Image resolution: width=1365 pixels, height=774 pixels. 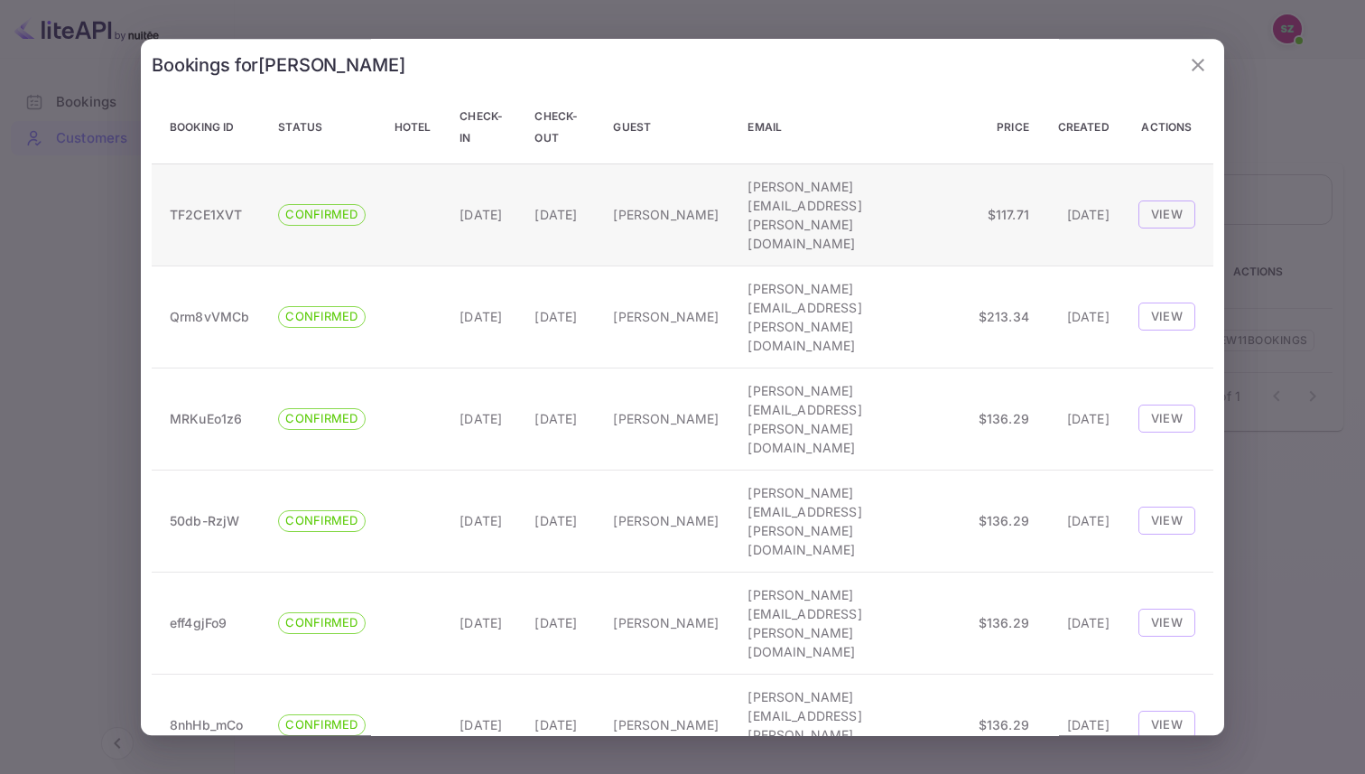 What do you see at coordinates (209, 724) in the screenshot?
I see `p: 8nhHb_mCo` at bounding box center [209, 724].